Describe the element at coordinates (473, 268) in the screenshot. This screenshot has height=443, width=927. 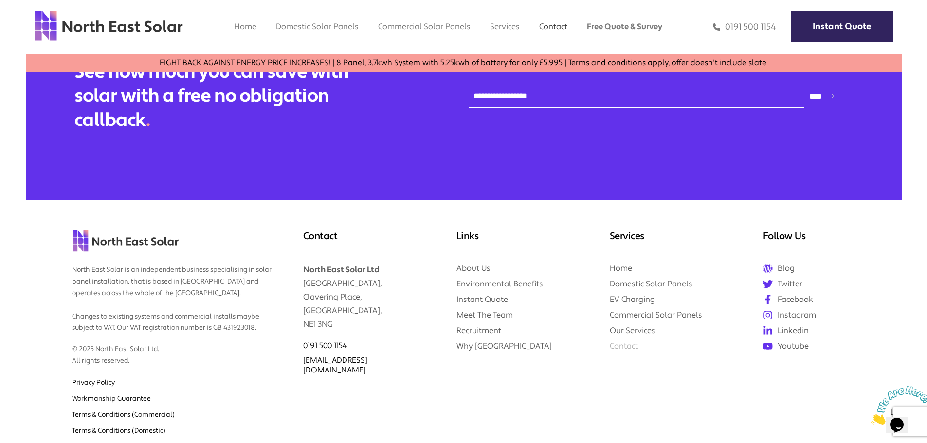
I see `a: About Us` at that location.